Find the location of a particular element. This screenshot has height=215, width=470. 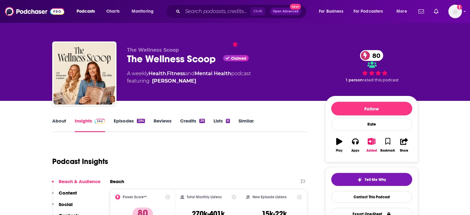

a: Reviews is located at coordinates (163, 125).